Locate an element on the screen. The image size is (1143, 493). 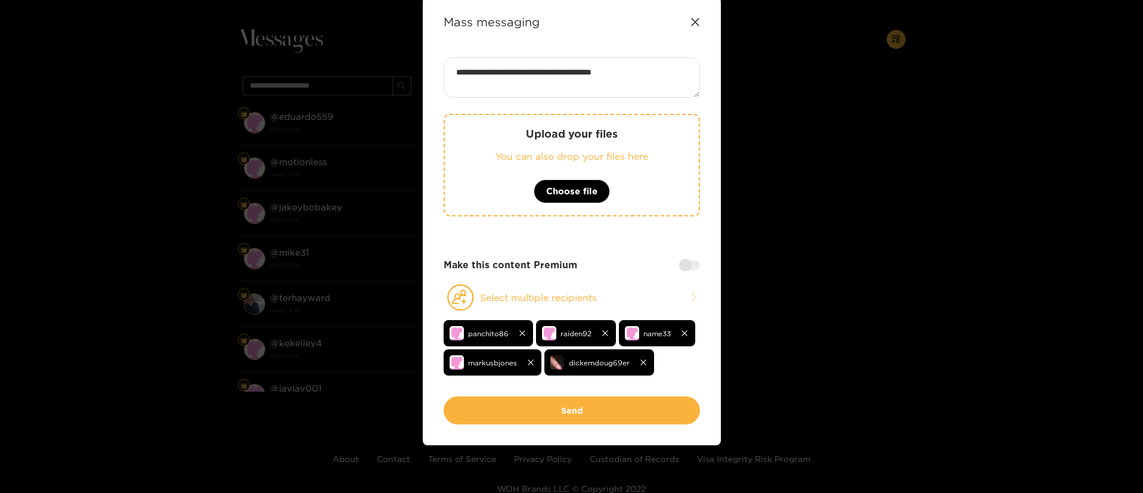
span: dickemdoug69er is located at coordinates (599, 362).